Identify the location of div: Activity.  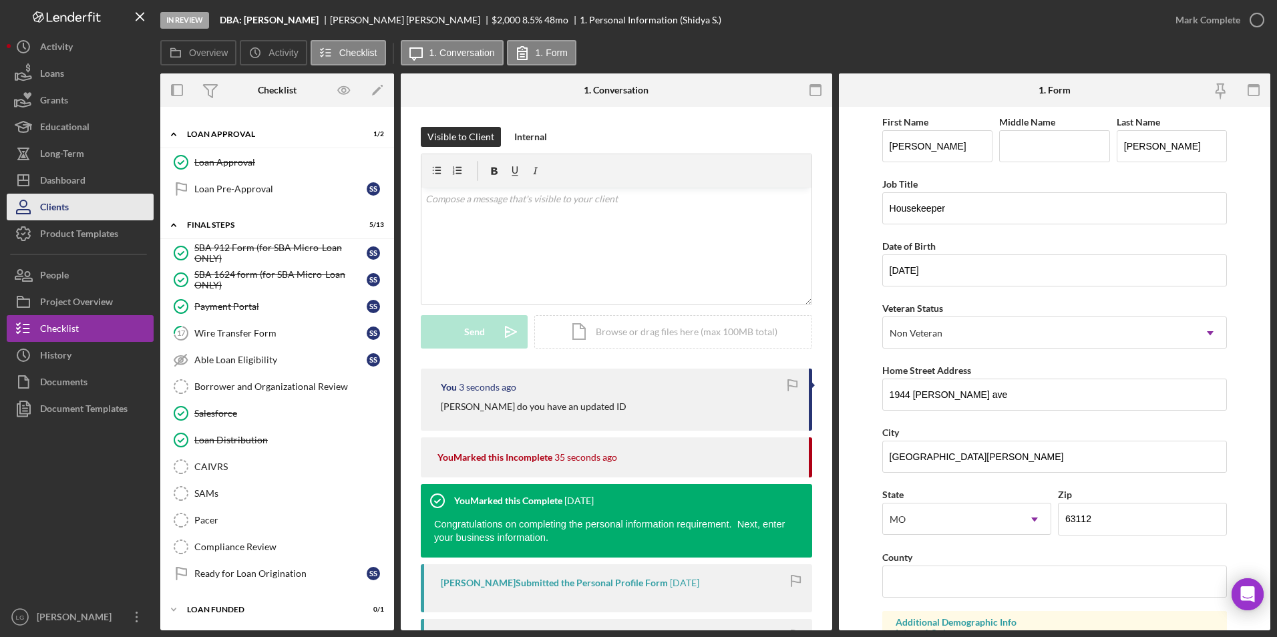
(56, 48).